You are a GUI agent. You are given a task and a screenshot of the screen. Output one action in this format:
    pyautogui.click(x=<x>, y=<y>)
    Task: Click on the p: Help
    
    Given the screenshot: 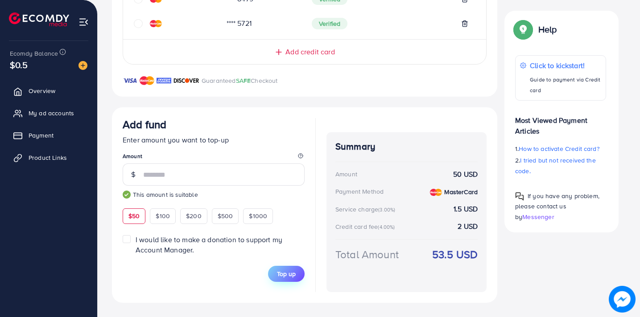 What is the action you would take?
    pyautogui.click(x=547, y=29)
    